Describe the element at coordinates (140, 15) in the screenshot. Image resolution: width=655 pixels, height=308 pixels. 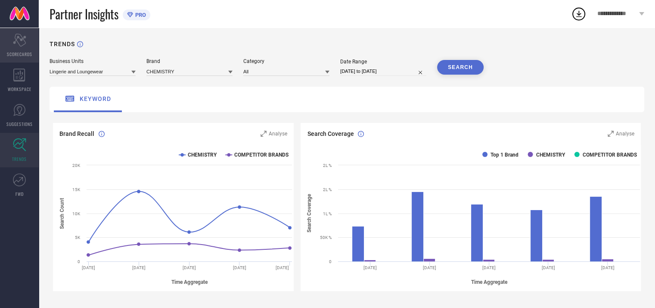
I see `span: PRO` at that location.